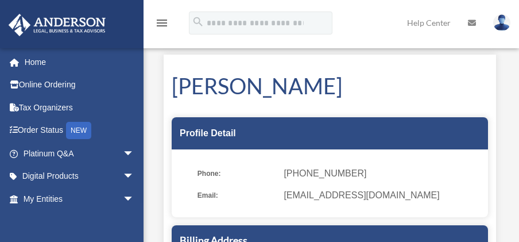 This screenshot has height=242, width=519. Describe the element at coordinates (237, 173) in the screenshot. I see `span: Phone:` at that location.